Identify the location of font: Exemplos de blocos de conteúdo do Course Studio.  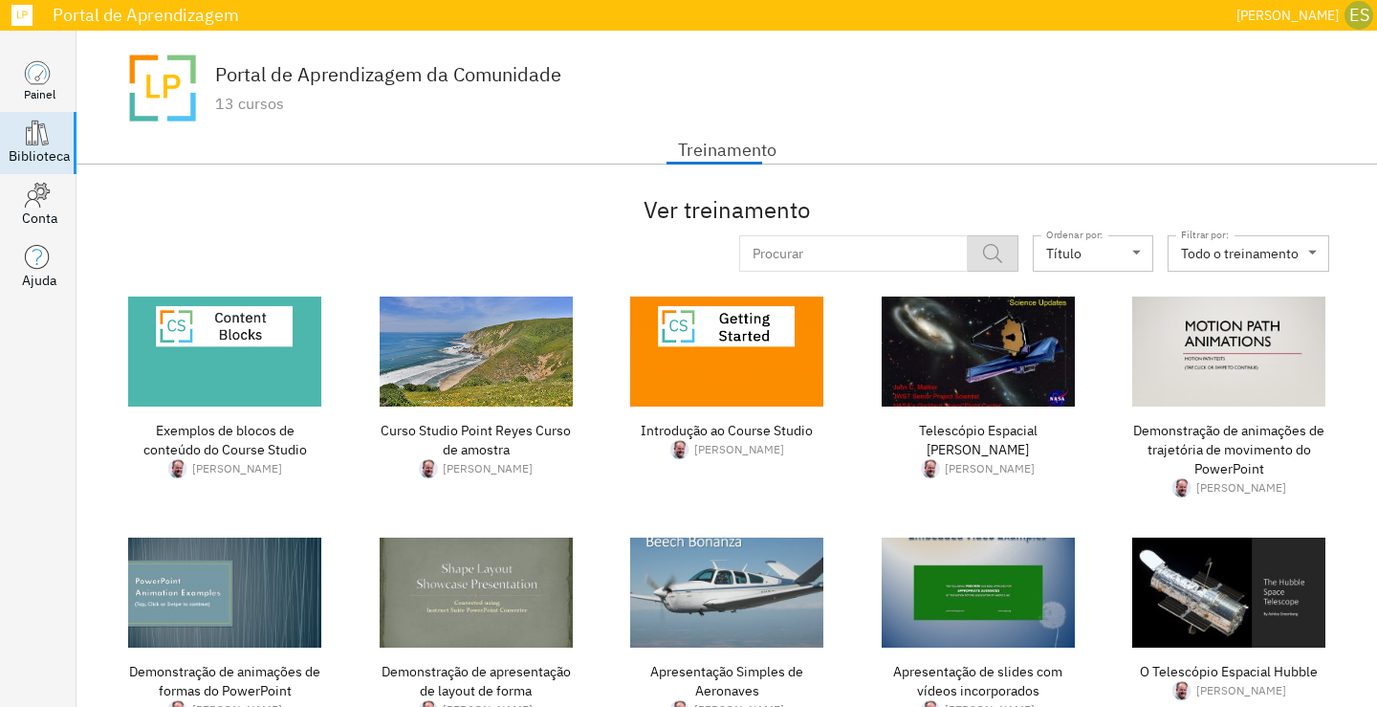
(225, 440).